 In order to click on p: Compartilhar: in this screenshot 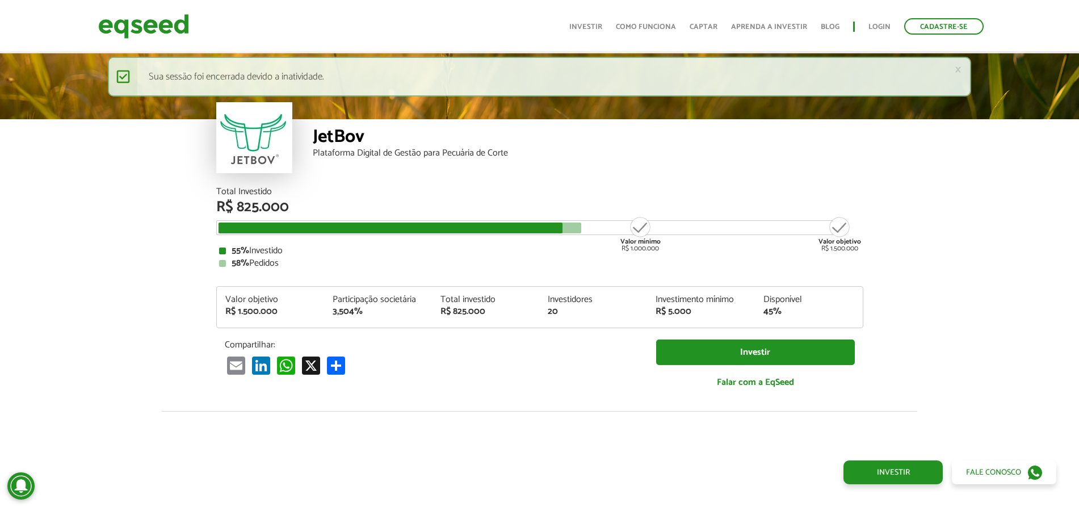, I will do `click(432, 345)`.